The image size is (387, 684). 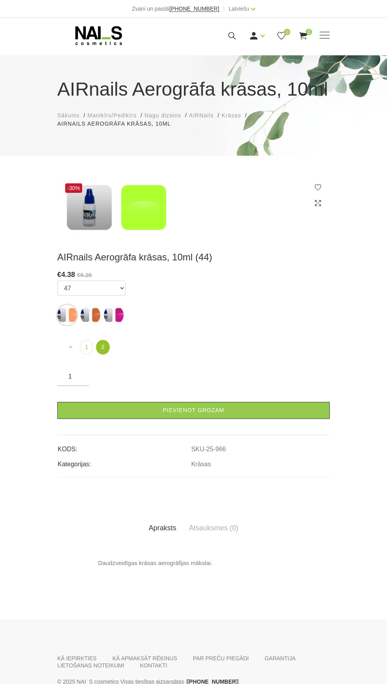 I want to click on s: €6.26, so click(x=85, y=274).